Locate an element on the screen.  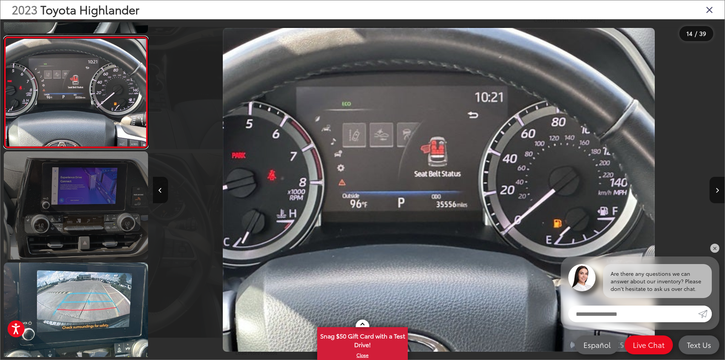
img: Agent profile photo is located at coordinates (582, 278).